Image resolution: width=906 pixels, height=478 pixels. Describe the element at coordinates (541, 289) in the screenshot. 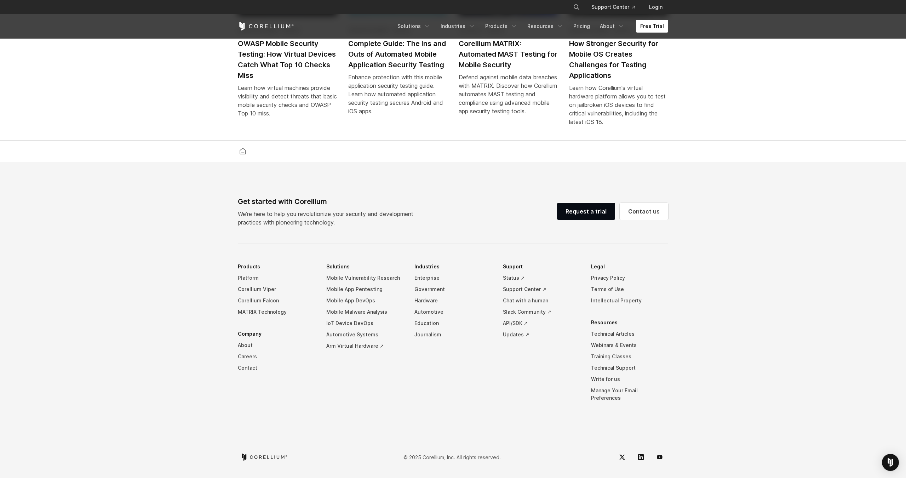

I see `a: Support Center ↗` at that location.